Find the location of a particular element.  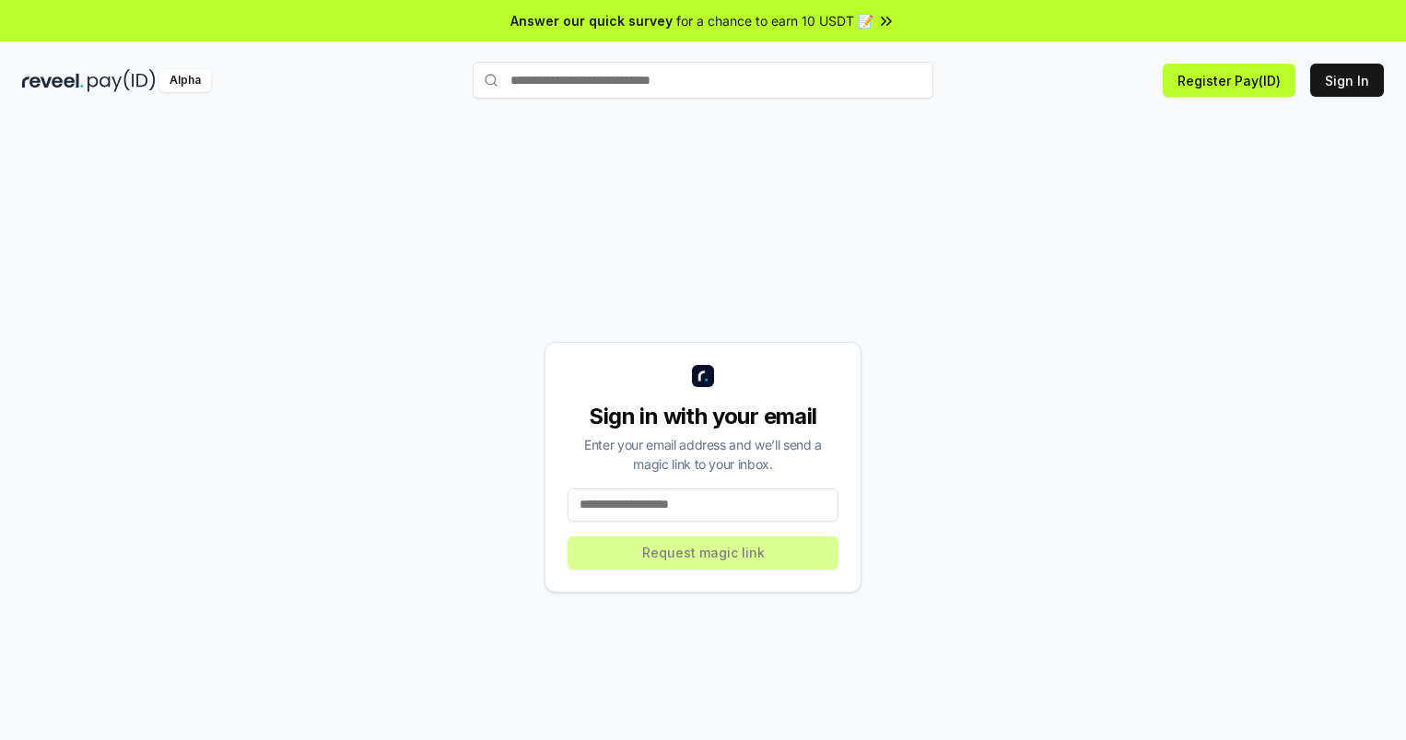

button: Sign In is located at coordinates (1347, 80).